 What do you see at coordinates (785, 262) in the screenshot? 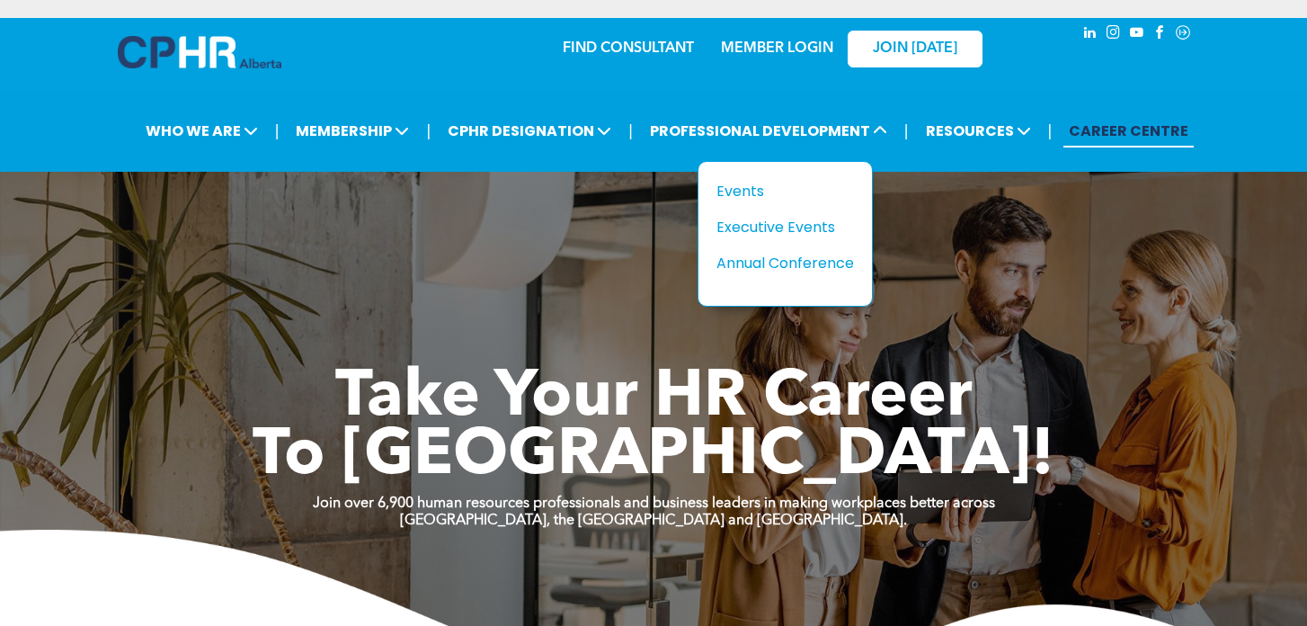
I see `a: Annual Conference` at bounding box center [785, 262].